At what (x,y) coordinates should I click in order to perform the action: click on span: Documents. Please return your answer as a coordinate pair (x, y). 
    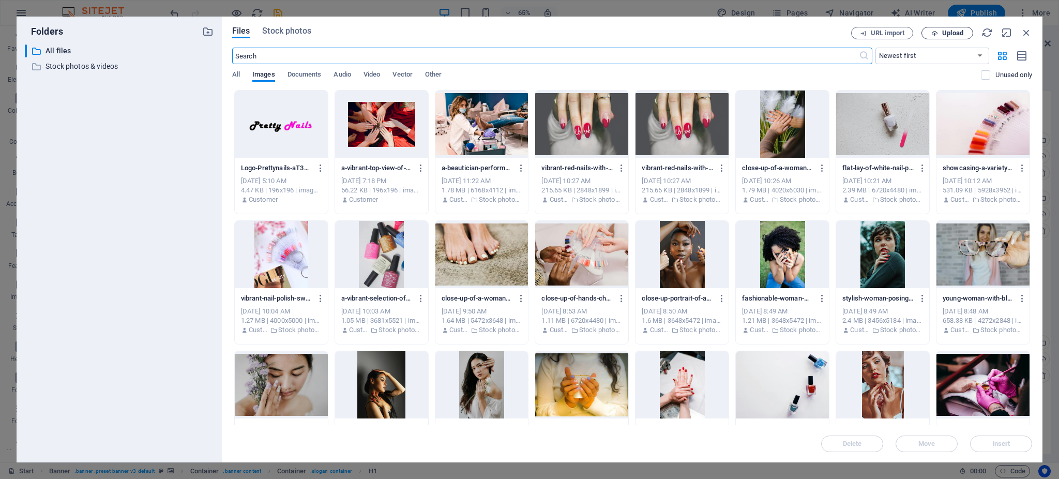
    Looking at the image, I should click on (304, 75).